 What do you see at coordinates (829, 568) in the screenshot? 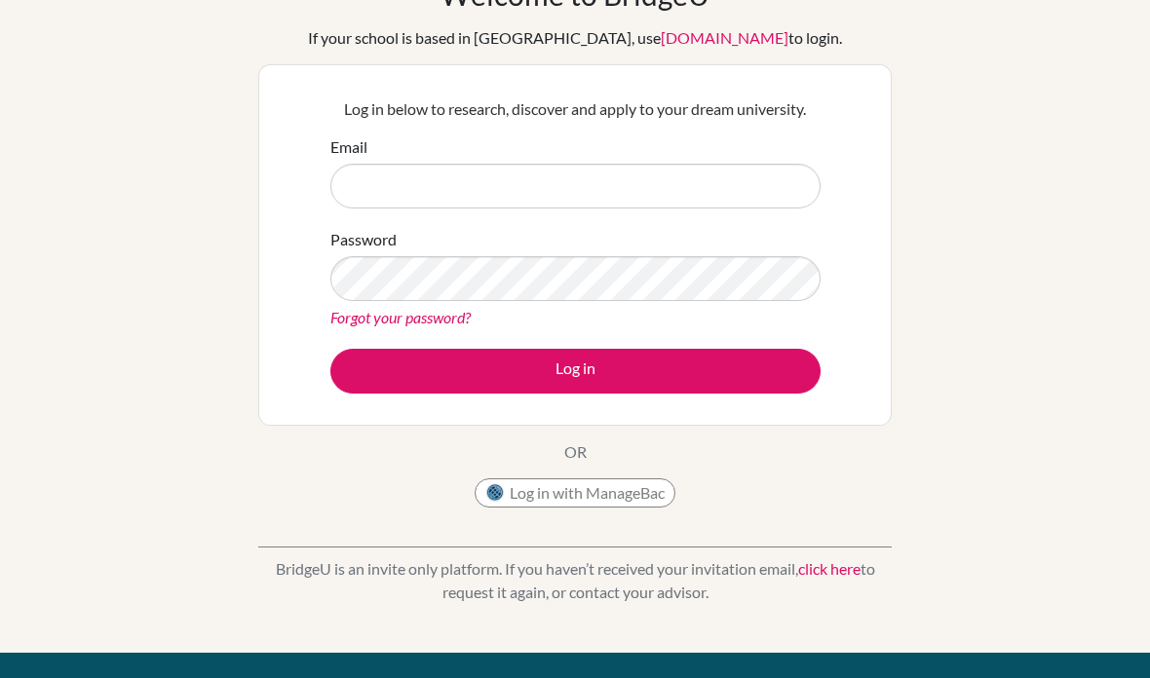
I see `a: click here` at bounding box center [829, 568].